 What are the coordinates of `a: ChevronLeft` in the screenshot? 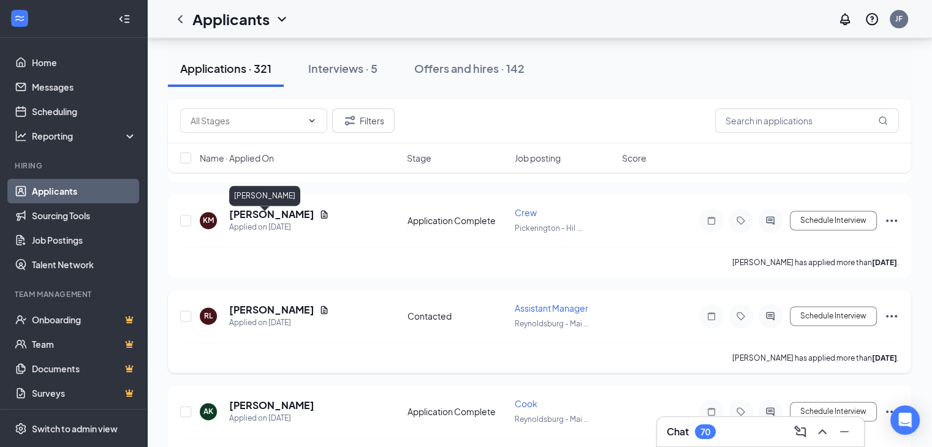 It's located at (180, 19).